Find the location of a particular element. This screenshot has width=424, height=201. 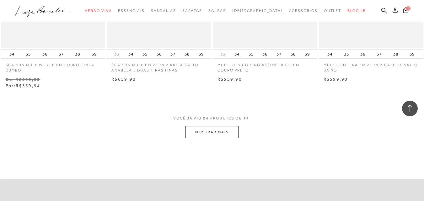

span: VOCÊ JÁ VIU PRODUTOS DE is located at coordinates (212, 118).